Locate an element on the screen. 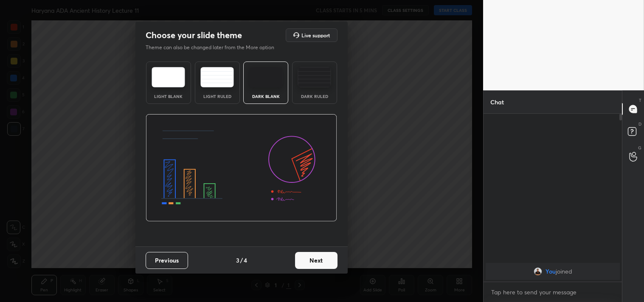 Image resolution: width=644 pixels, height=302 pixels. p: Chat is located at coordinates (497, 102).